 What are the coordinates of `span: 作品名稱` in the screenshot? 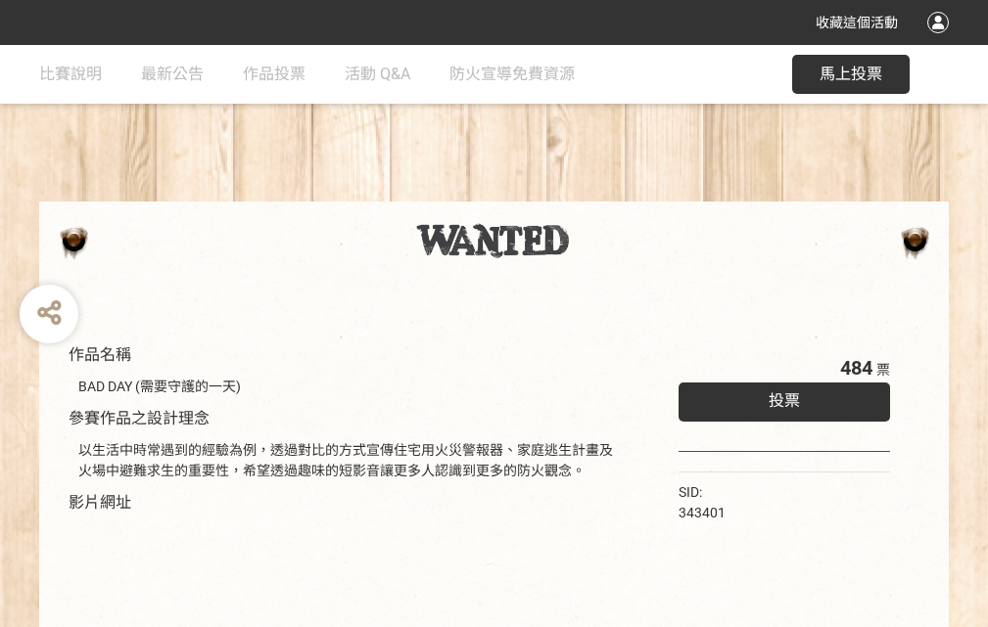 It's located at (100, 354).